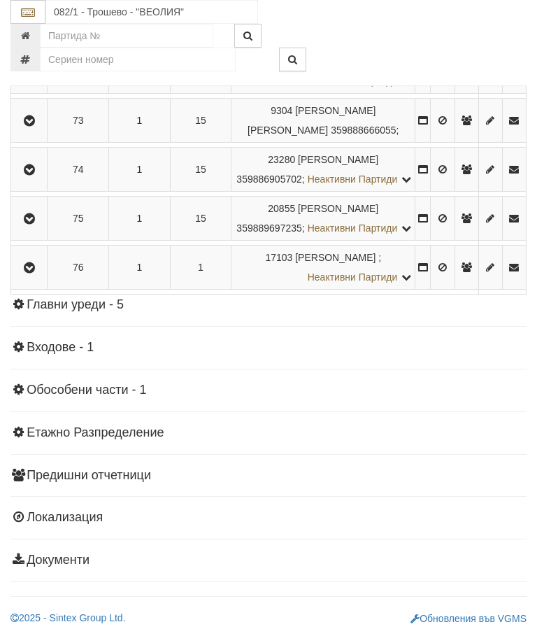  I want to click on h4: Предишни отчетници, so click(269, 476).